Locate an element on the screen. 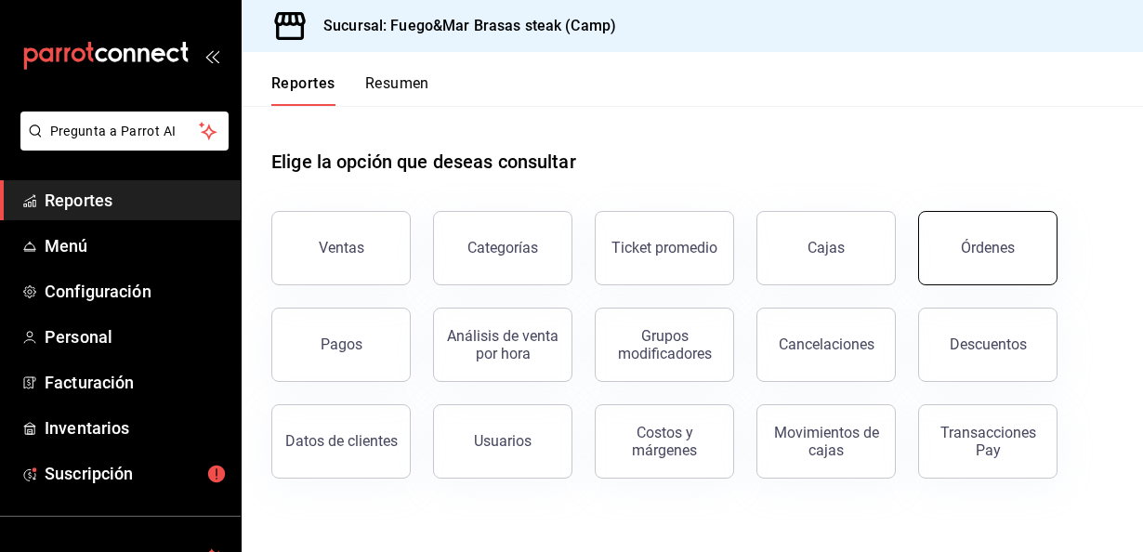  button: Reportes is located at coordinates (303, 90).